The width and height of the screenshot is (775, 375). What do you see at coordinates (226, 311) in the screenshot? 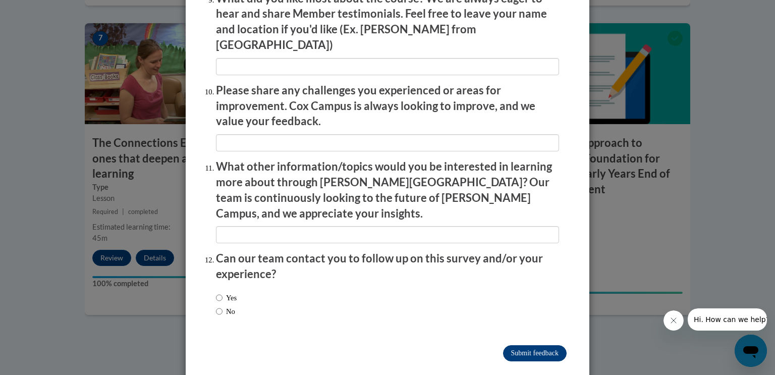
I see `label: No` at bounding box center [226, 311].